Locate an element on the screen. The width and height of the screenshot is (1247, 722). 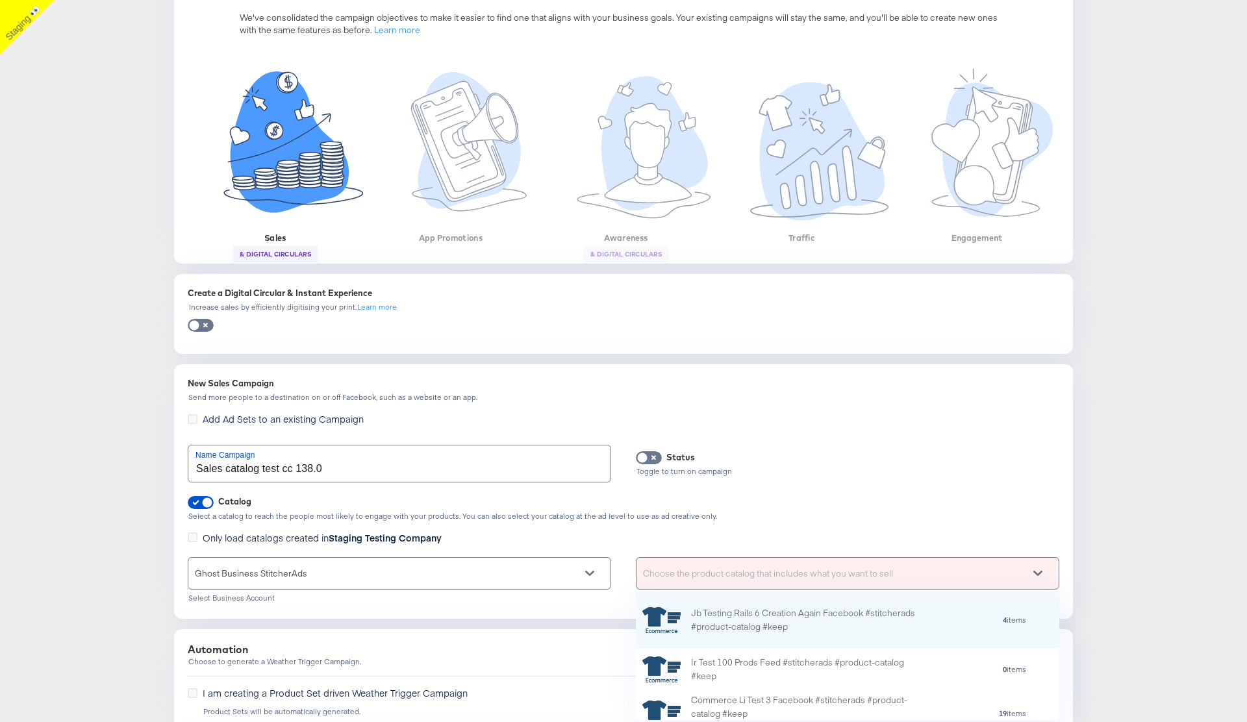
span: Ghost Business StitcherAds is located at coordinates (251, 573).